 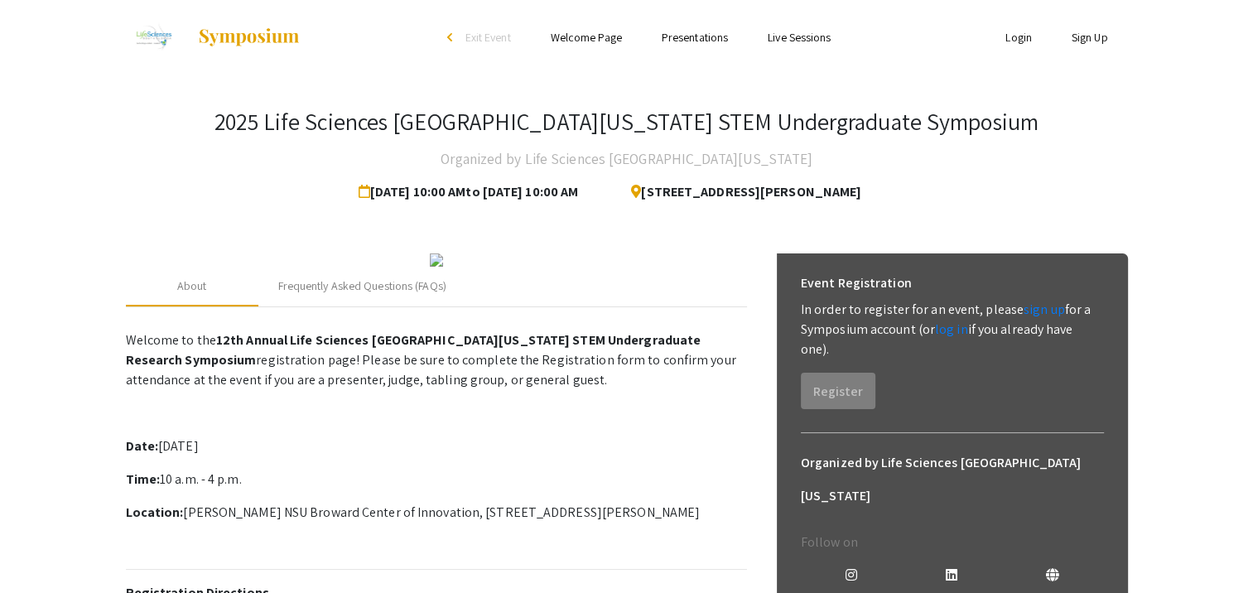 What do you see at coordinates (143, 479) in the screenshot?
I see `strong: Time:` at bounding box center [143, 479].